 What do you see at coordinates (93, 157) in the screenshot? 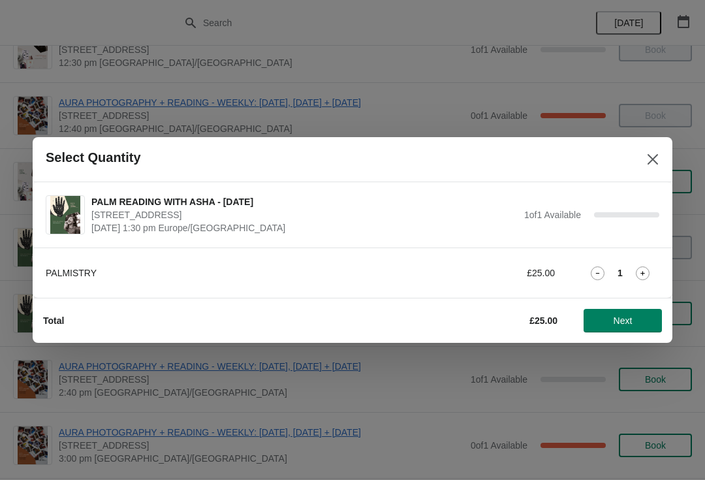
I see `h2: Select Quantity` at bounding box center [93, 157].